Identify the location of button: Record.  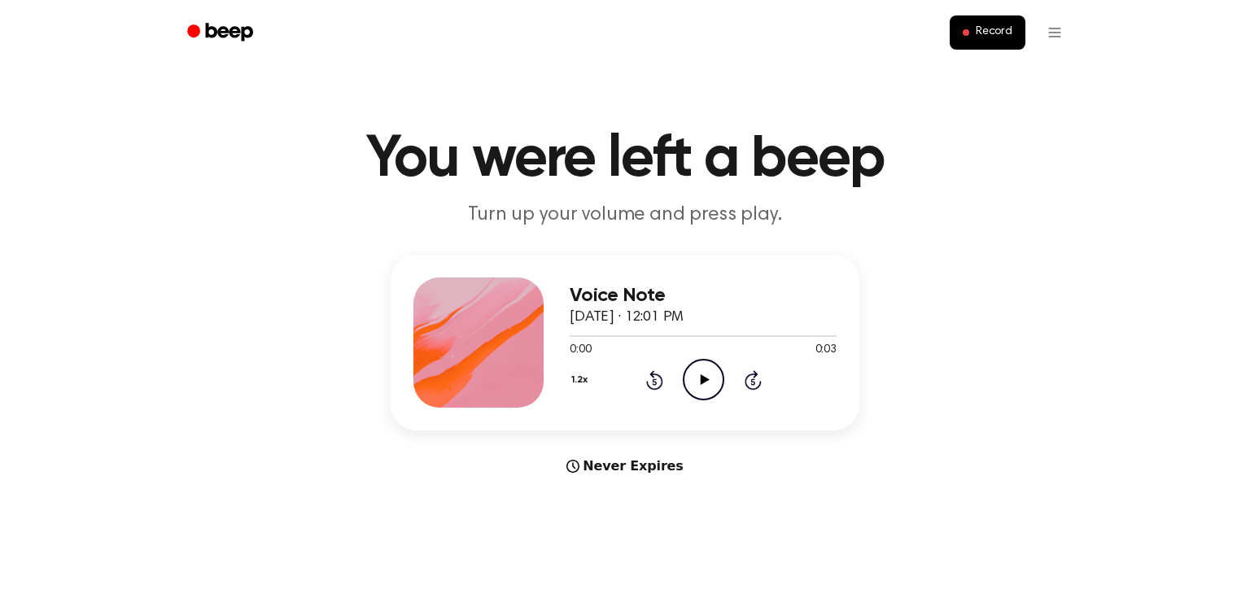
(987, 33).